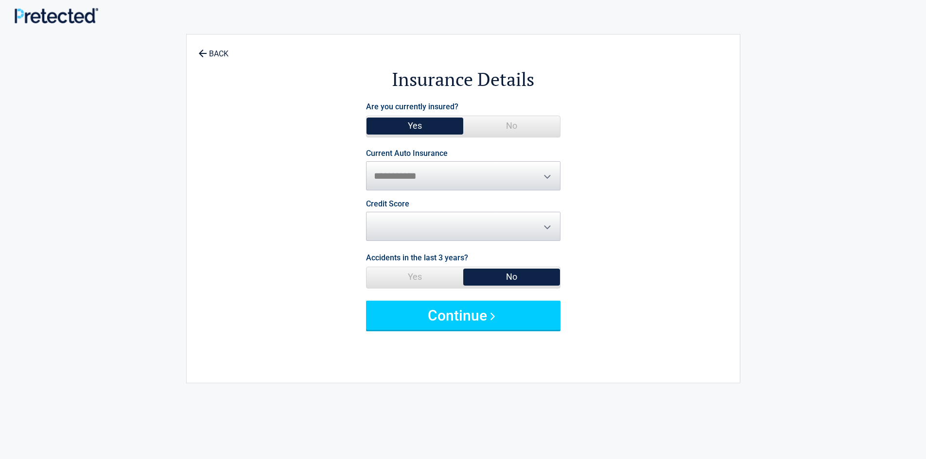 The image size is (926, 459). Describe the element at coordinates (463, 316) in the screenshot. I see `button: Continue` at that location.